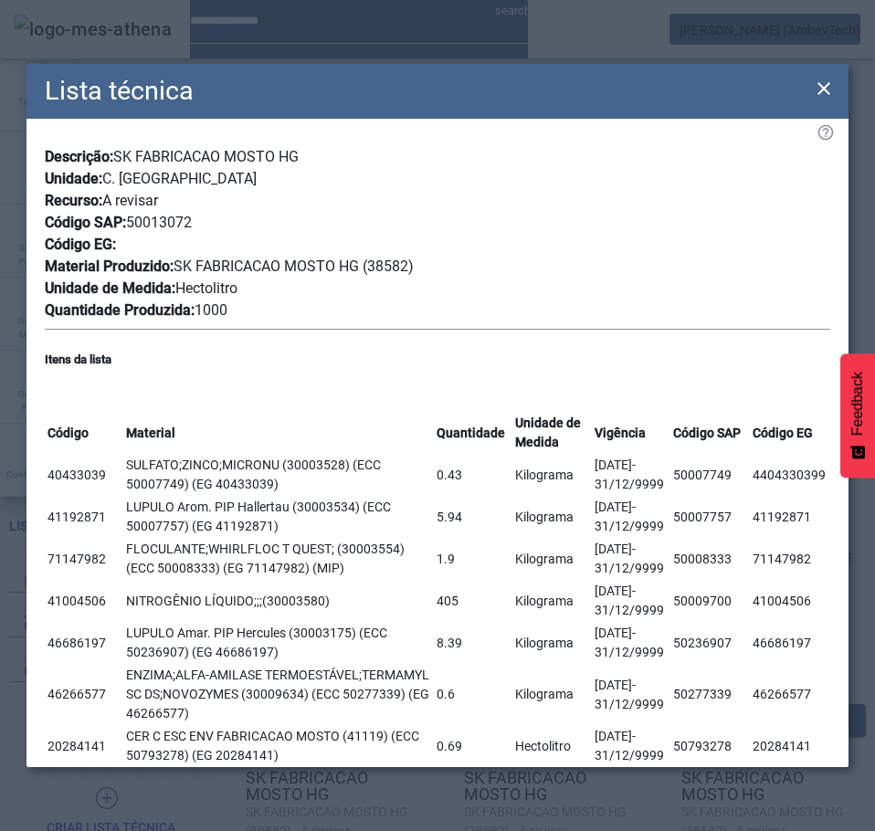  I want to click on h5: Itens da lista, so click(438, 360).